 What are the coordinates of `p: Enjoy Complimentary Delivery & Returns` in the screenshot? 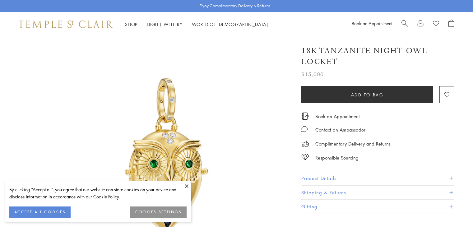 It's located at (235, 6).